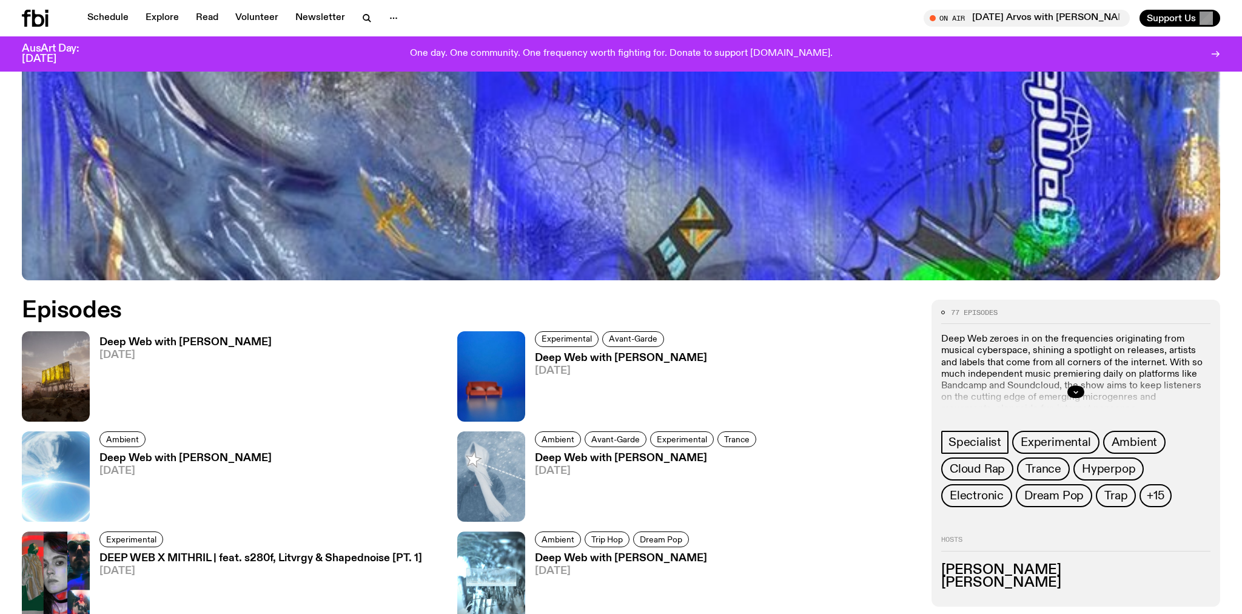 The image size is (1242, 614). I want to click on span: +15, so click(1155, 495).